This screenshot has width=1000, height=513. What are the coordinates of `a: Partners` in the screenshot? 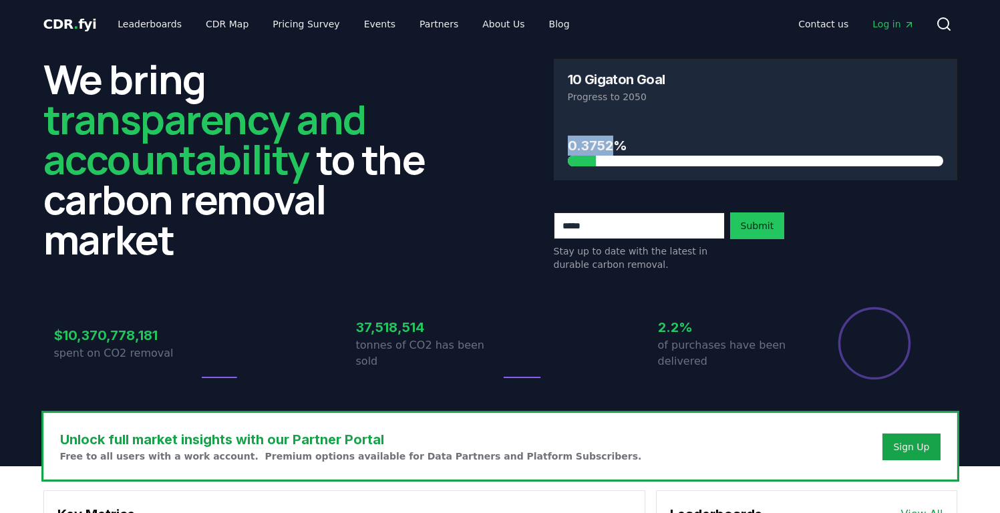 It's located at (439, 24).